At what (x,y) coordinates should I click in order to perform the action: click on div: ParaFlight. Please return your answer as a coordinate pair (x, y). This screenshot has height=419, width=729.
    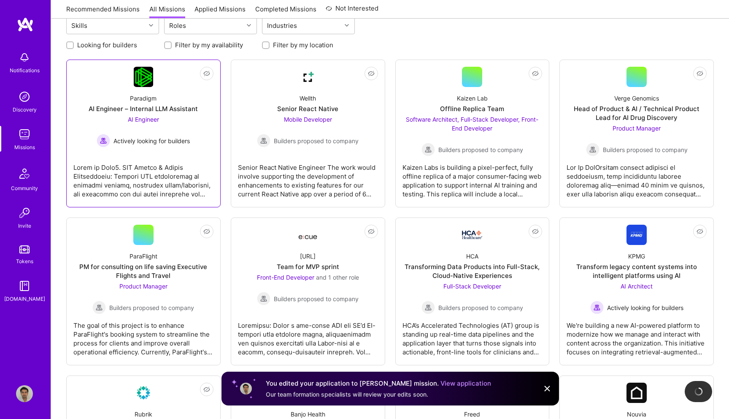
    Looking at the image, I should click on (143, 256).